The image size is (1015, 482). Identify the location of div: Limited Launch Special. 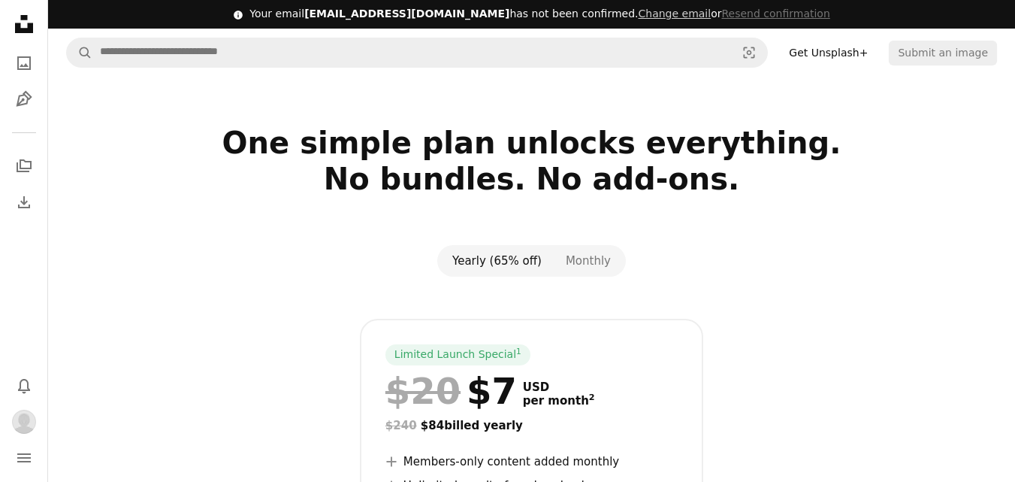
(458, 355).